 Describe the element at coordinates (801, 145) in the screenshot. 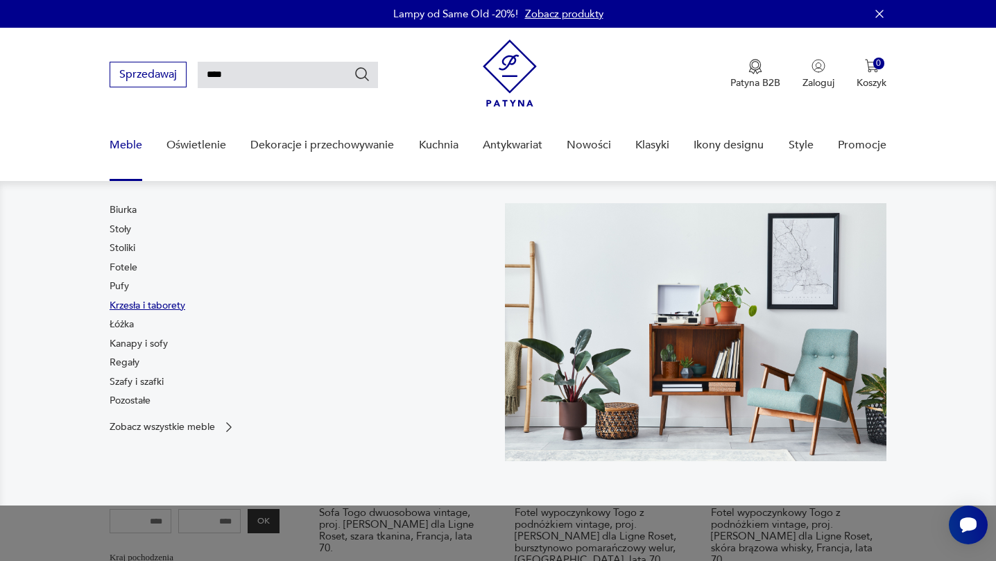

I see `a: Style` at that location.